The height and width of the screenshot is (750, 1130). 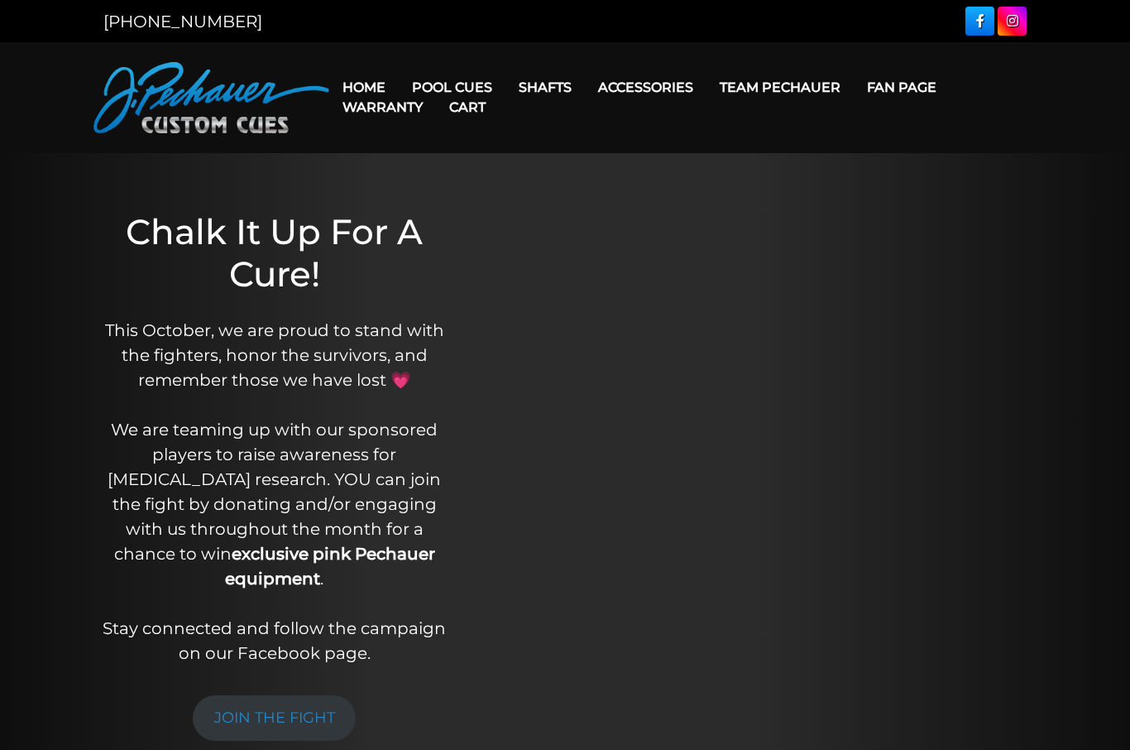 What do you see at coordinates (545, 87) in the screenshot?
I see `a: Shafts` at bounding box center [545, 87].